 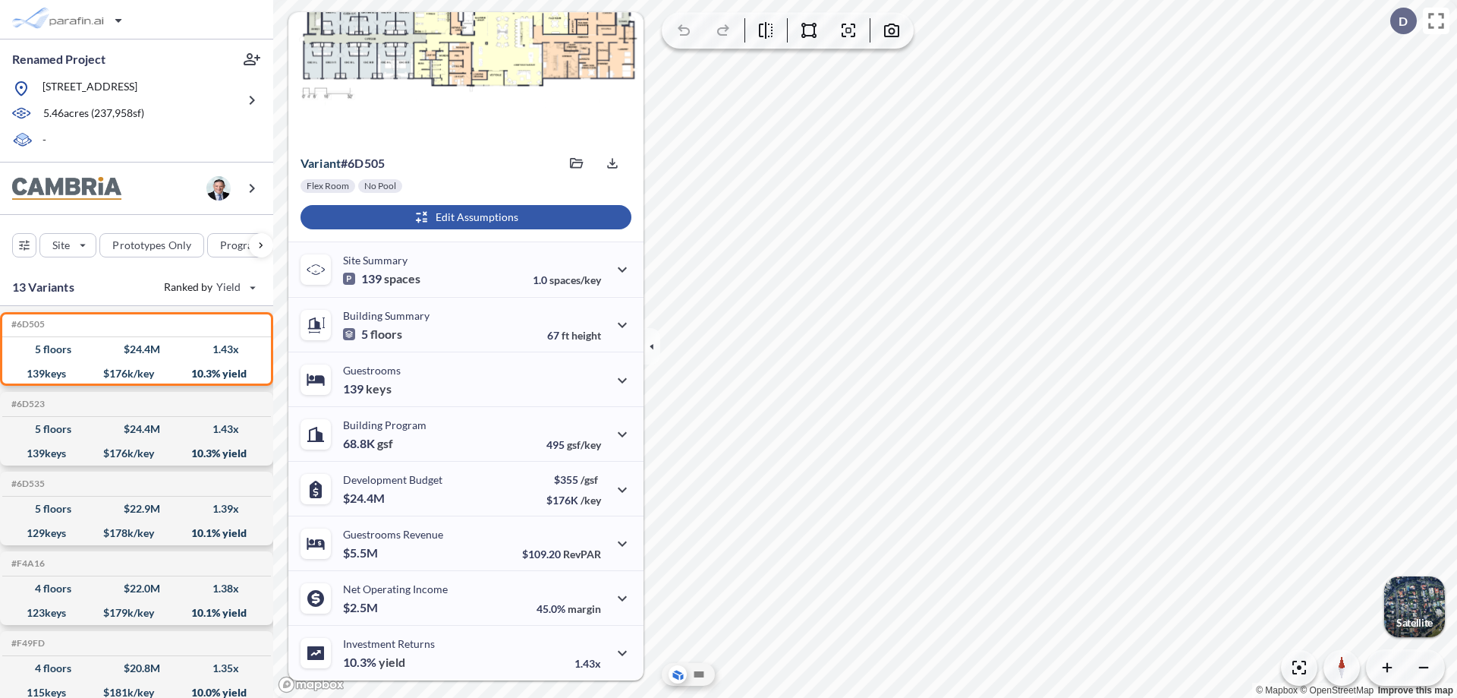 I want to click on span: Yield, so click(x=228, y=287).